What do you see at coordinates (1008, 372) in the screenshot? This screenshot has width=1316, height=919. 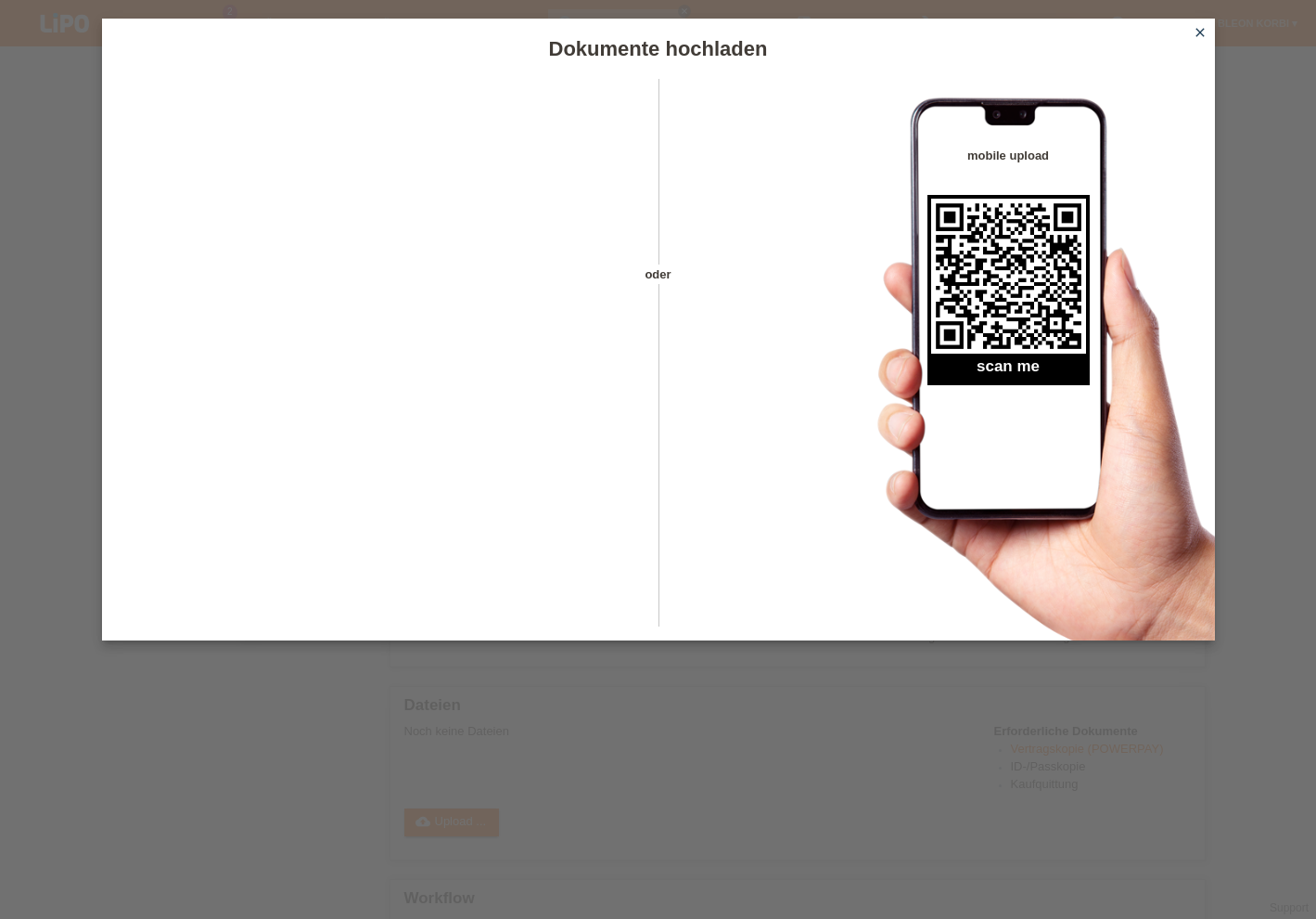 I see `h2: scan me` at bounding box center [1008, 372].